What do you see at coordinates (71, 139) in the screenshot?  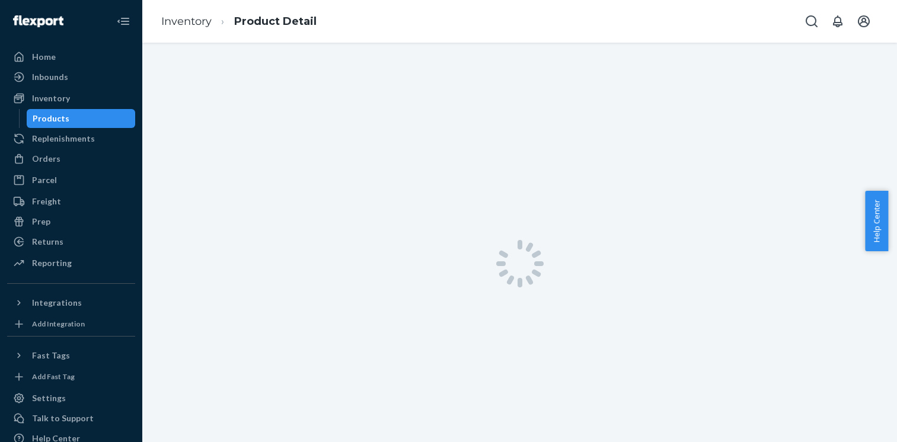 I see `a: Replenishments` at bounding box center [71, 139].